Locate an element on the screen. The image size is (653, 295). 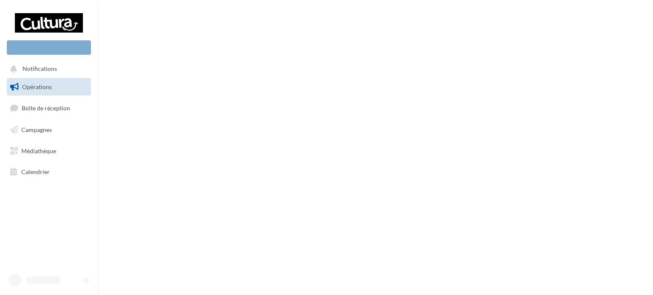
span: Campagnes is located at coordinates (37, 130).